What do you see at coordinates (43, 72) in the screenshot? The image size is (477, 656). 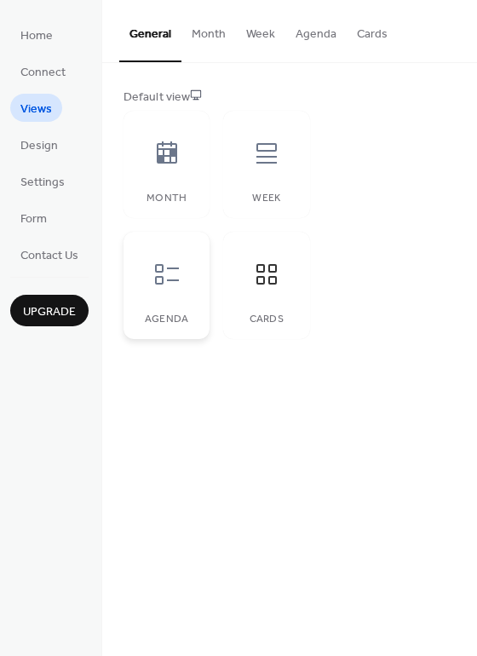 I see `span: Connect` at bounding box center [43, 72].